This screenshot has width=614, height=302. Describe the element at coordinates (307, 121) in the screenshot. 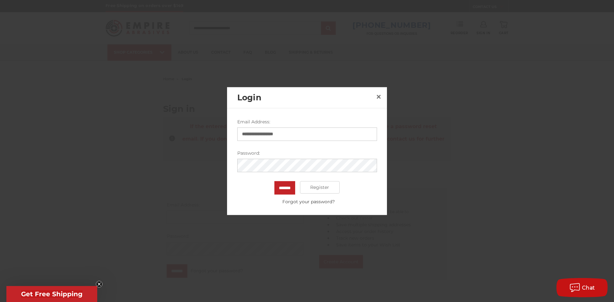

I see `label: Email Address:` at that location.